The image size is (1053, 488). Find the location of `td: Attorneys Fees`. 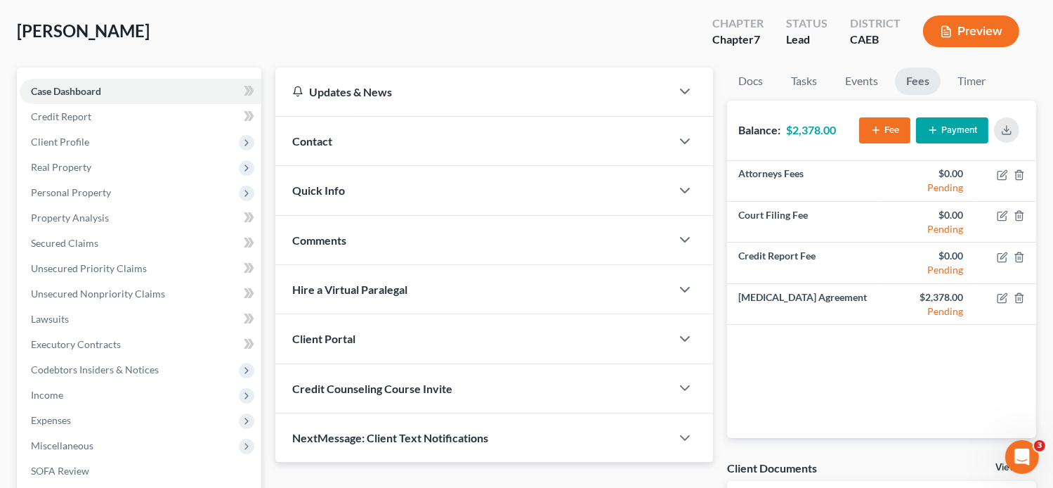

td: Attorneys Fees is located at coordinates (804, 181).